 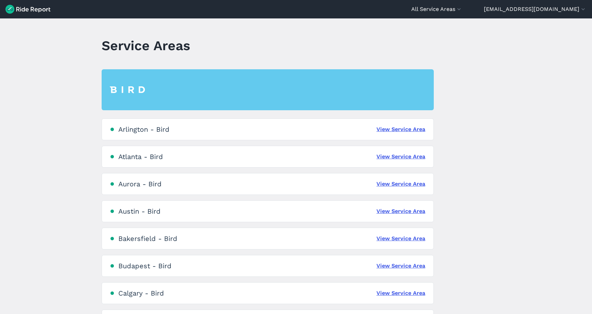 I want to click on div: Aurora - Bird, so click(x=140, y=184).